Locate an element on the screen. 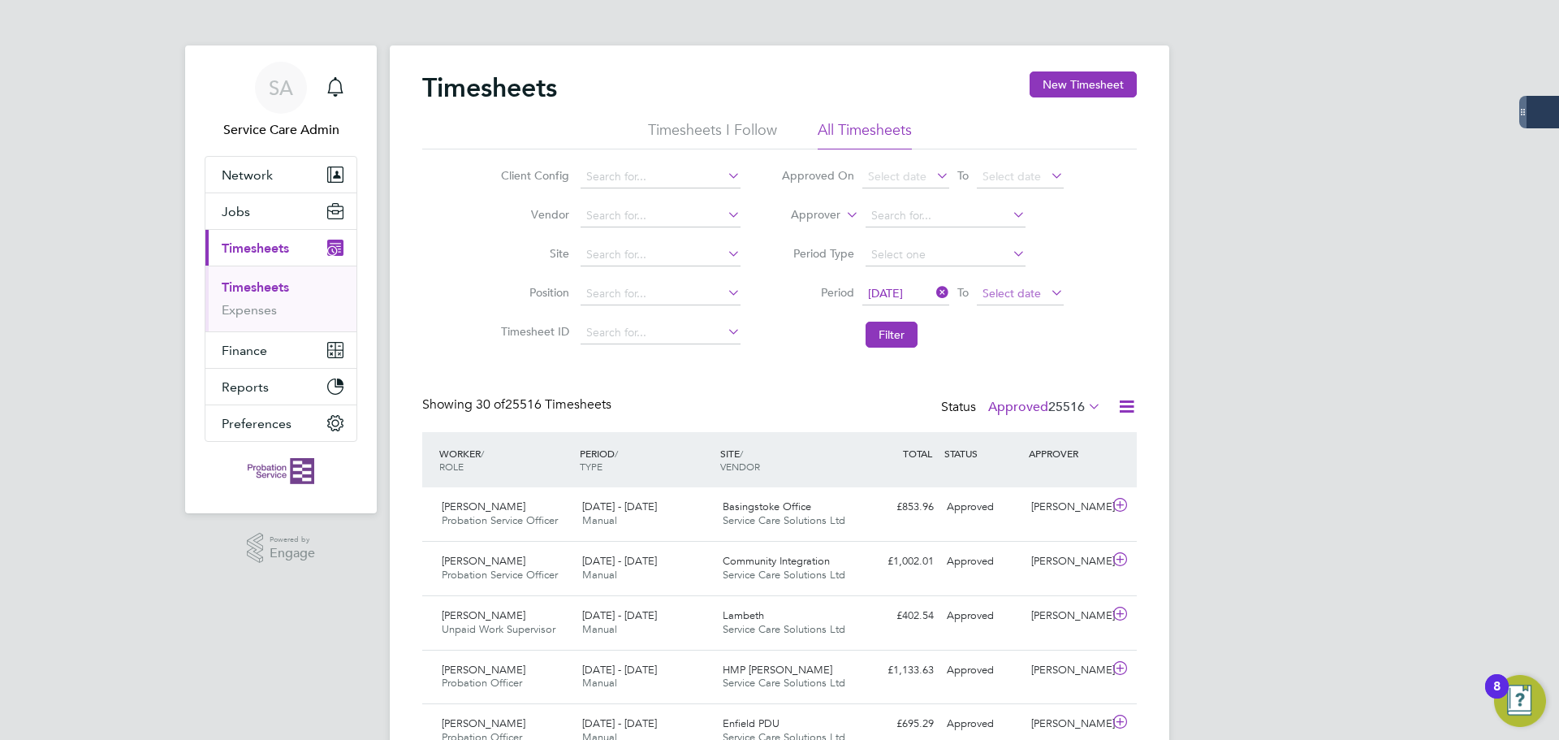  span: Unpaid Work Supervisor is located at coordinates (499, 629).